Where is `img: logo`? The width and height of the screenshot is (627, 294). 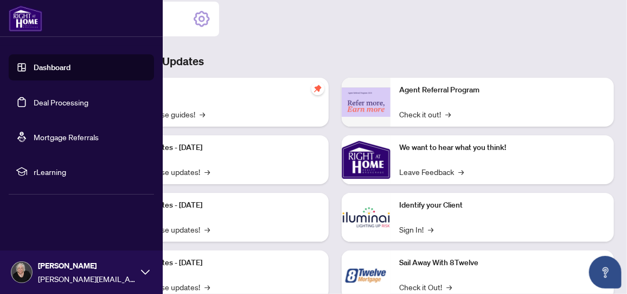
img: logo is located at coordinates (26, 18).